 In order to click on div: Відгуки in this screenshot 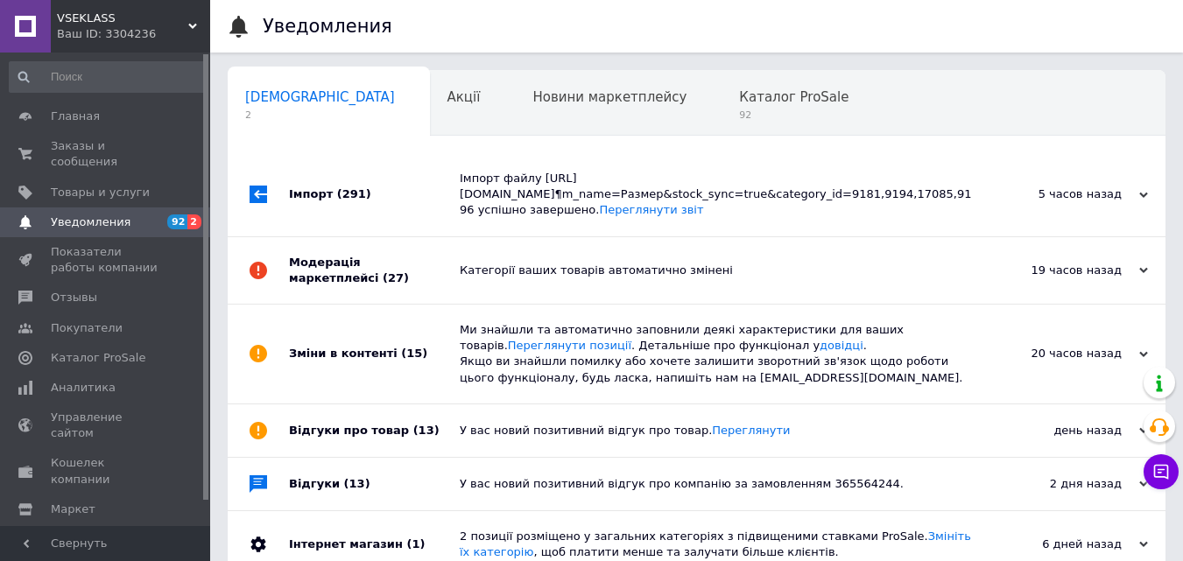, I will do `click(374, 484)`.